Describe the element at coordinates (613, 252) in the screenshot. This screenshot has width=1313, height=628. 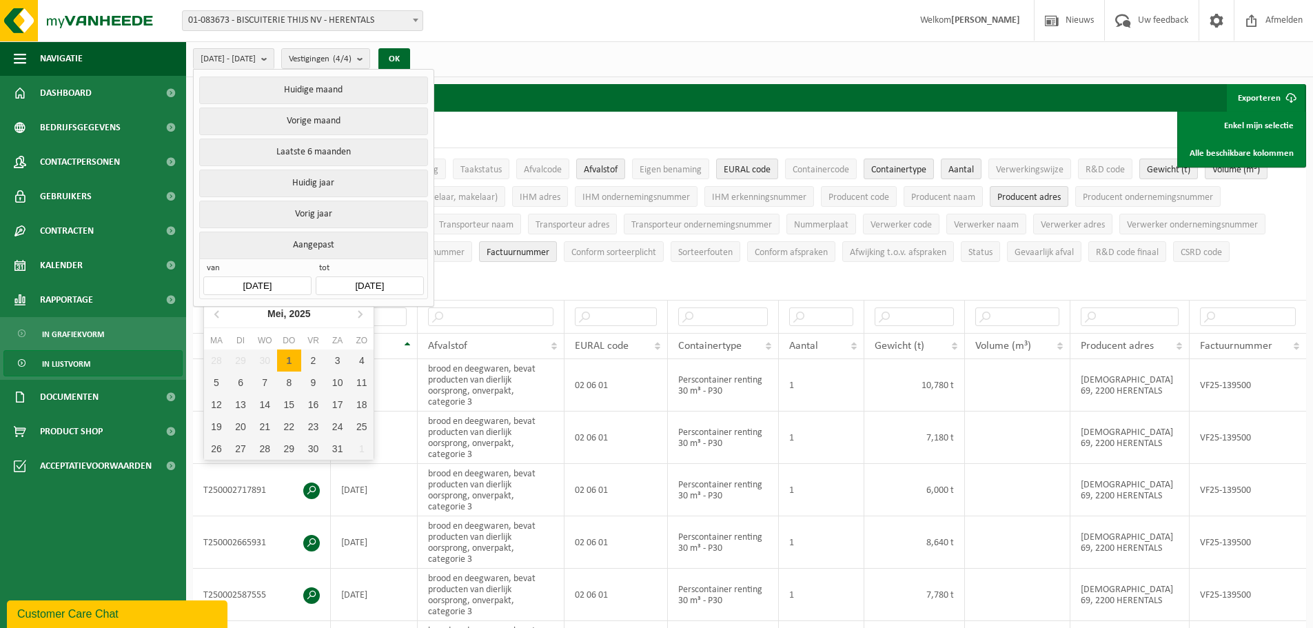
I see `span: Conform sorteerplicht` at that location.